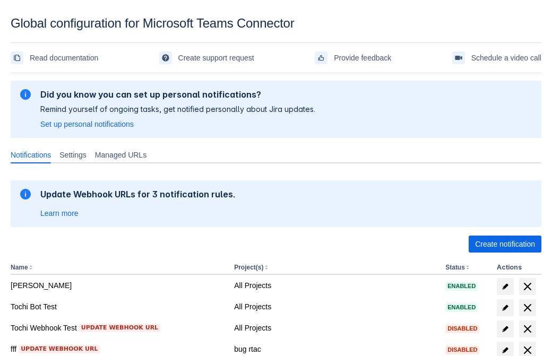  I want to click on span: Settings, so click(73, 155).